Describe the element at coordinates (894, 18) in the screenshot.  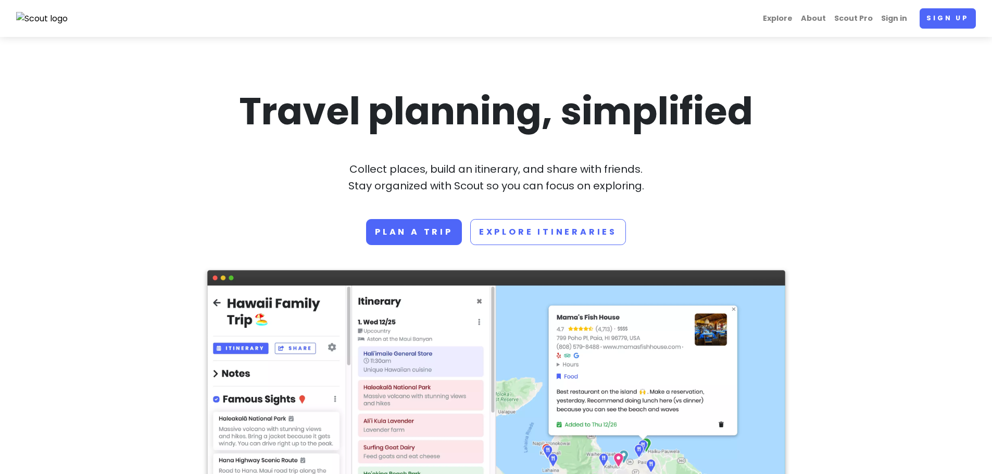
I see `a: Sign in` at that location.